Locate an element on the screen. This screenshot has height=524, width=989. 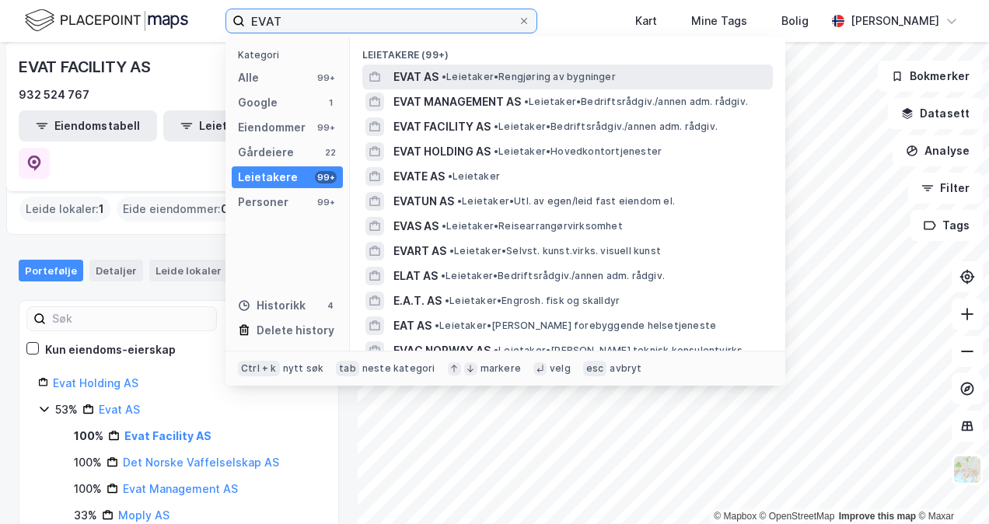
span: EVAT MANAGEMENT AS is located at coordinates (457, 102).